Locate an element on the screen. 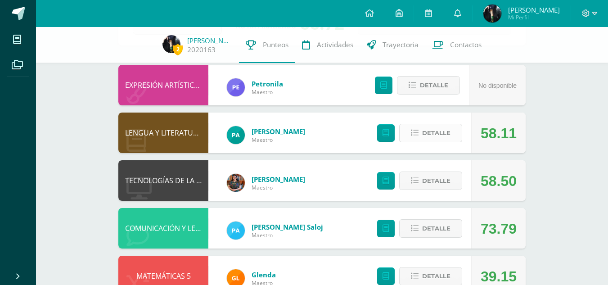  span: Mi Perfil is located at coordinates (534, 17).